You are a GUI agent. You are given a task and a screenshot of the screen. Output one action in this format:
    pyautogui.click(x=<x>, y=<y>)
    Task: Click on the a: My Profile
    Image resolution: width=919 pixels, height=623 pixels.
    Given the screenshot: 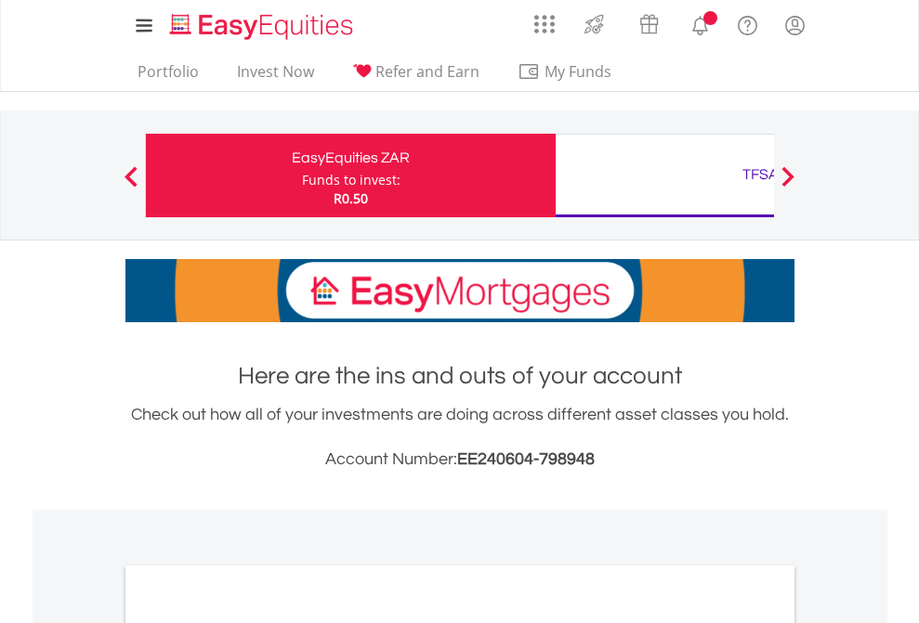 What is the action you would take?
    pyautogui.click(x=794, y=25)
    